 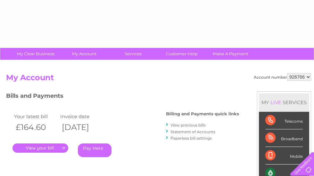 What do you see at coordinates (36, 127) in the screenshot?
I see `th: £164.60` at bounding box center [36, 127].